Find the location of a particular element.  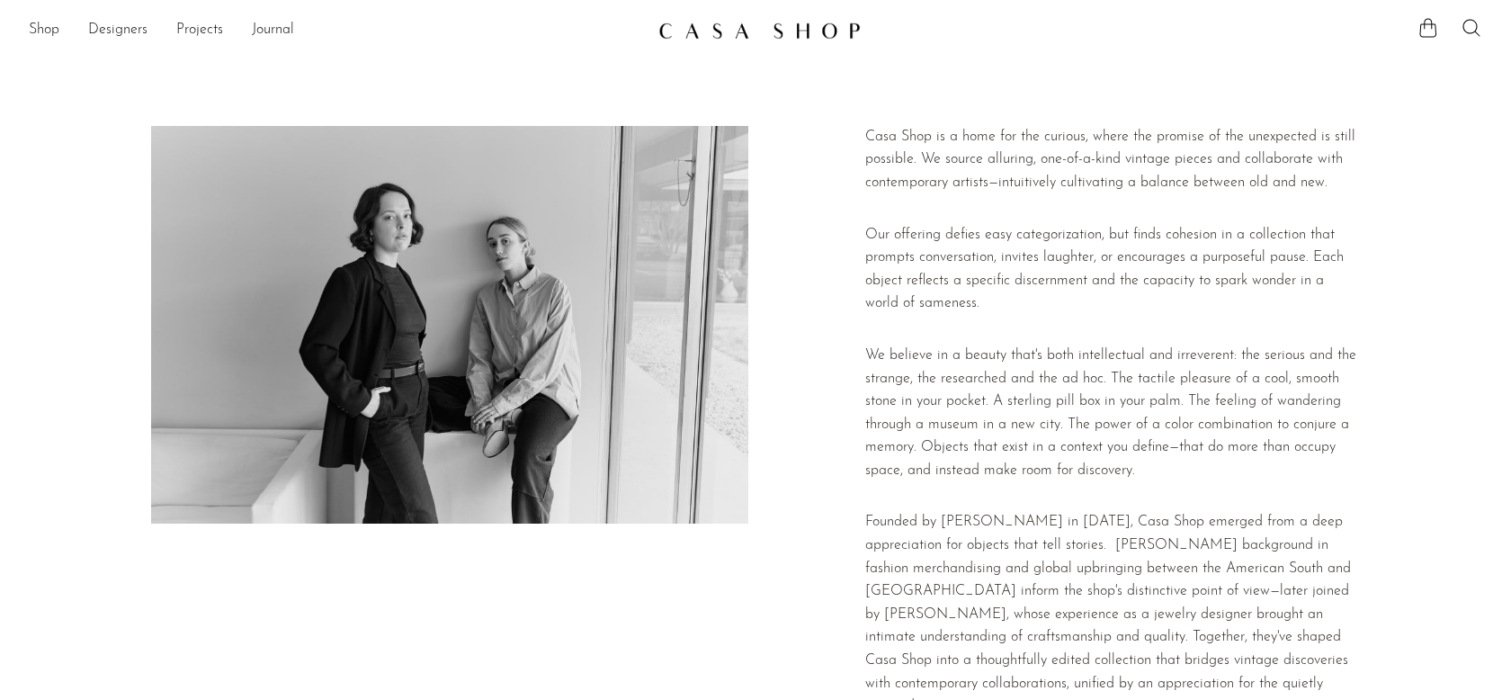

a: Projects is located at coordinates (200, 31).